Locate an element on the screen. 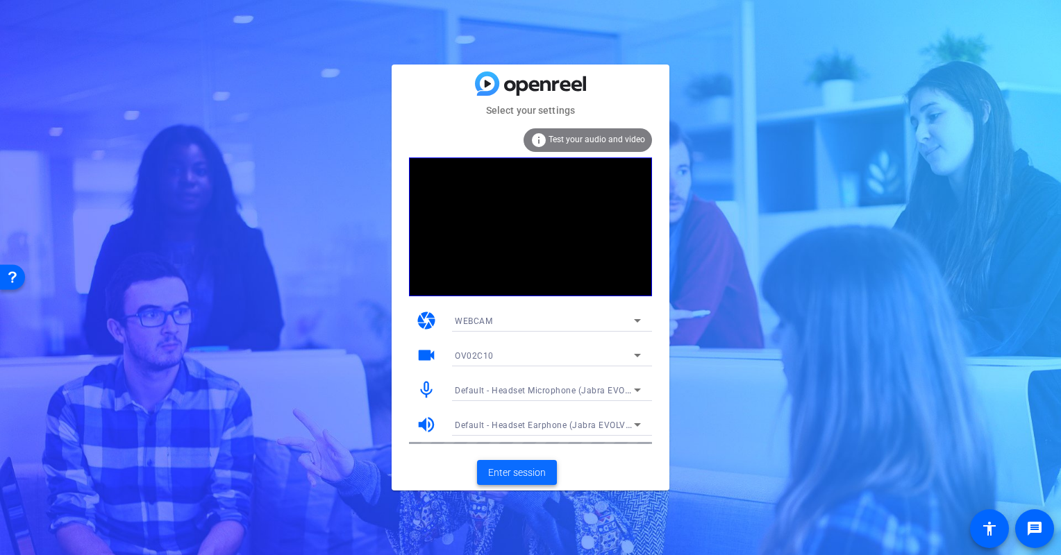 The width and height of the screenshot is (1061, 555). mat-icon: accessibility is located at coordinates (989, 529).